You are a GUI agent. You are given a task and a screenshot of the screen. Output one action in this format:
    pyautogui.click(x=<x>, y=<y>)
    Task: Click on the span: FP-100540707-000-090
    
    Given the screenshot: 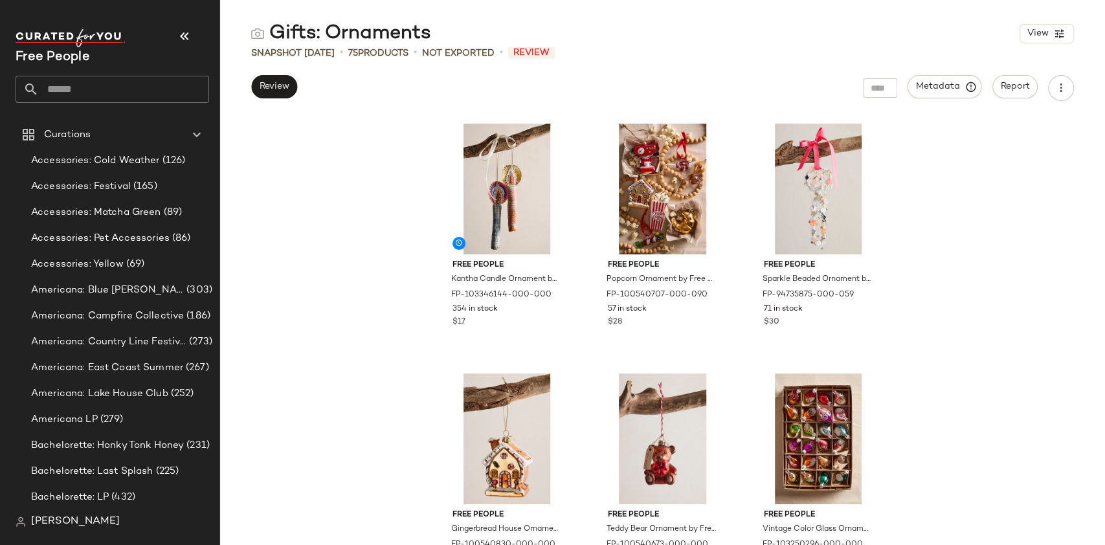 What is the action you would take?
    pyautogui.click(x=657, y=295)
    